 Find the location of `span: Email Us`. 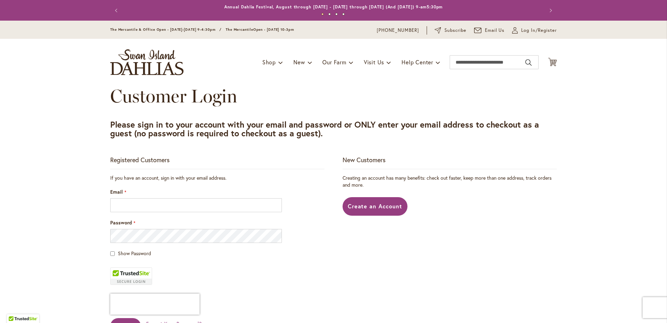

span: Email Us is located at coordinates (495, 30).